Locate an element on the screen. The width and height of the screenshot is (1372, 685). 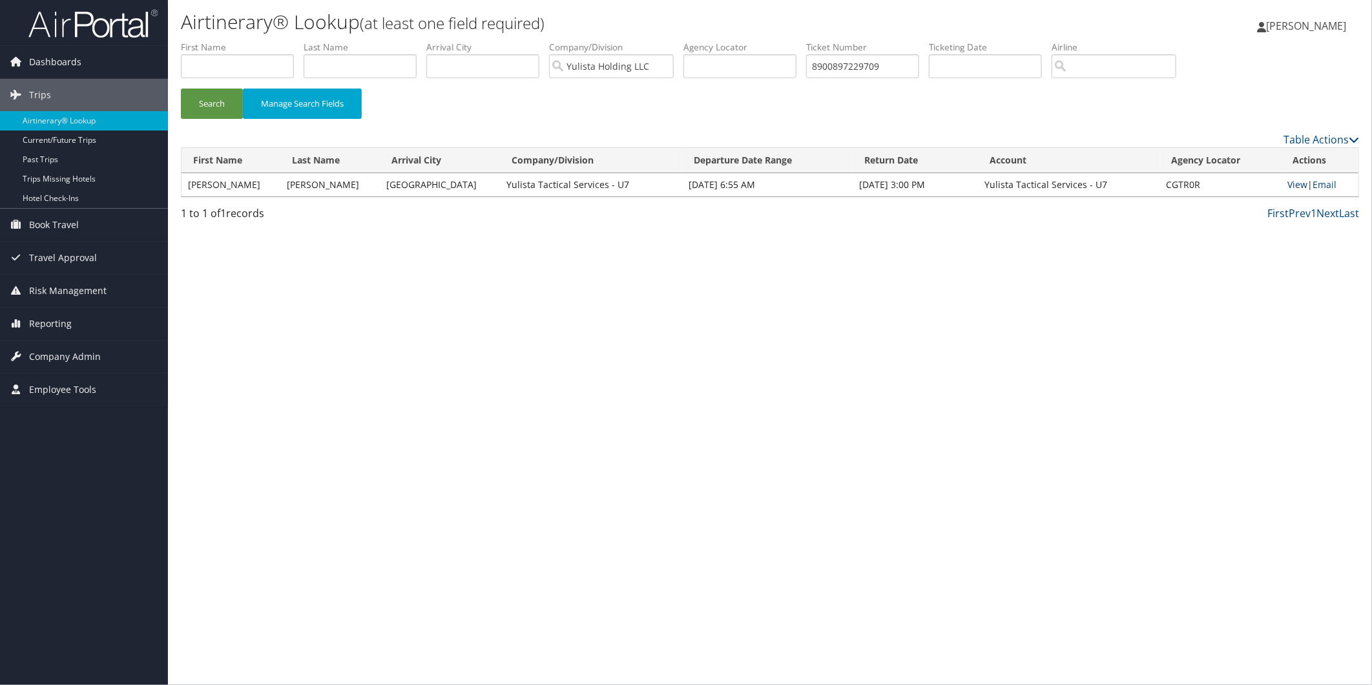
th: First Name: activate to sort column ascending is located at coordinates (231, 160).